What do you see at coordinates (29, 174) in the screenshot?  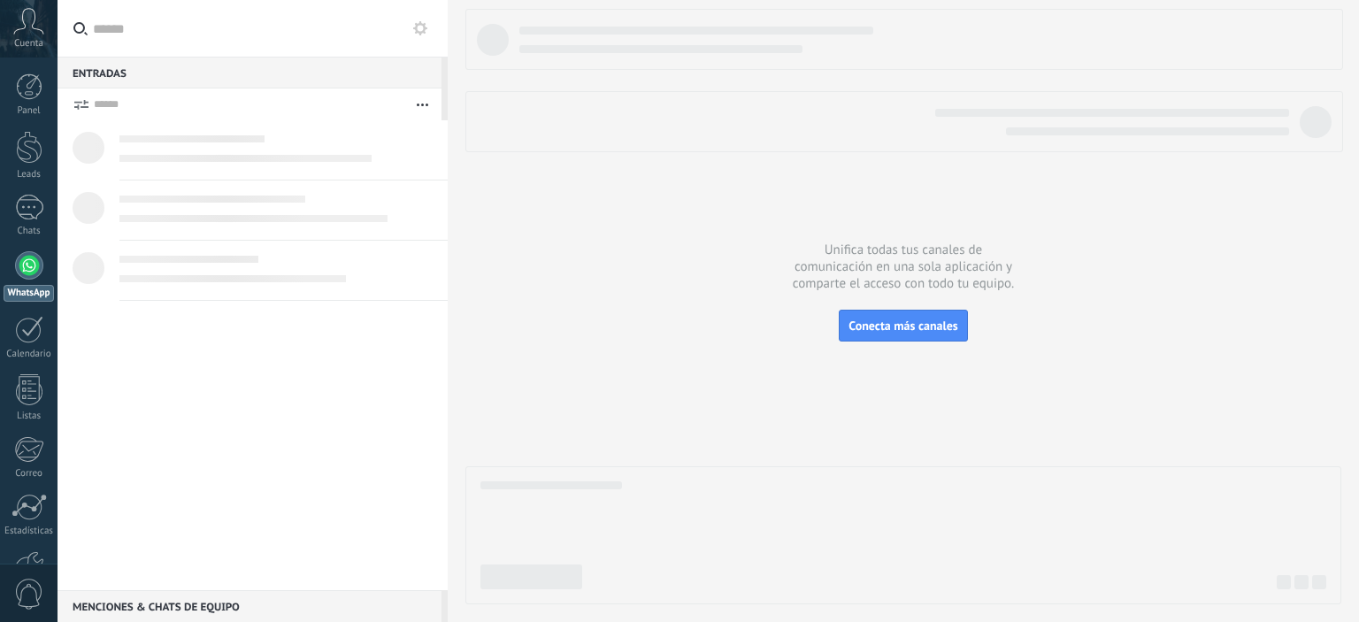 I see `div: Leads` at bounding box center [29, 174].